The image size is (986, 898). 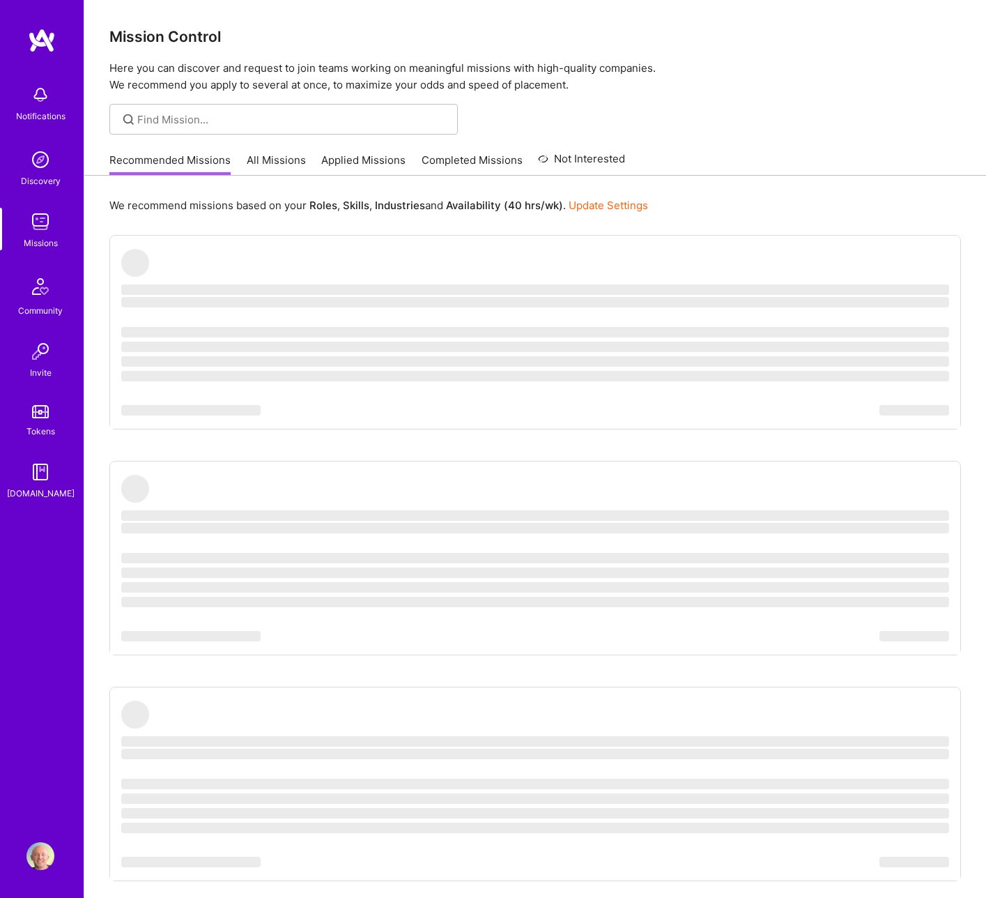 I want to click on img: bell, so click(x=40, y=95).